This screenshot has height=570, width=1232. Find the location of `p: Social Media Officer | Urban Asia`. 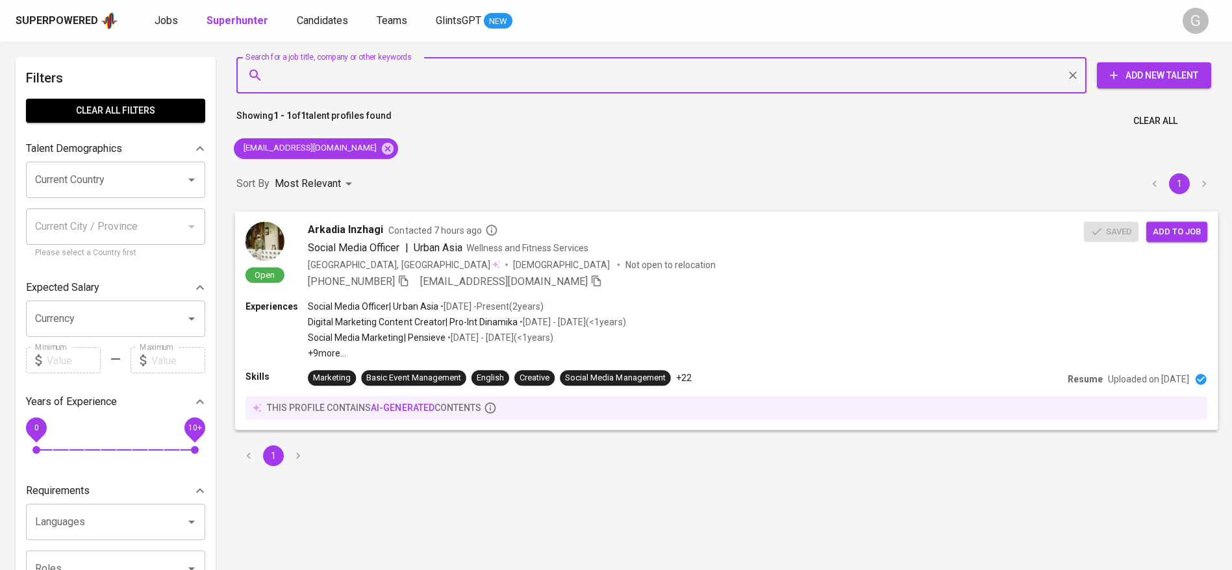

p: Social Media Officer | Urban Asia is located at coordinates (373, 306).